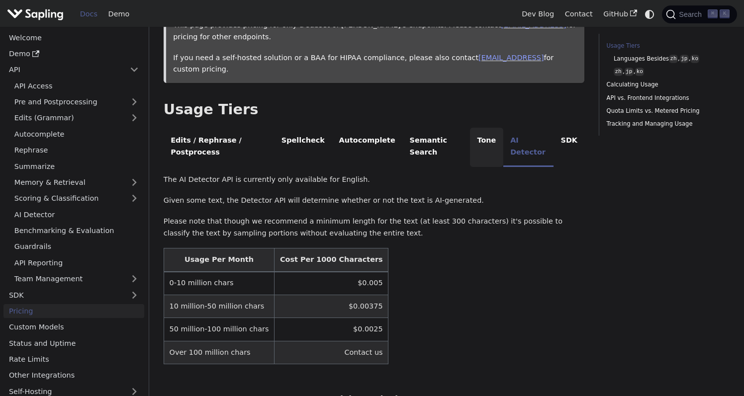  I want to click on p: Given some text, the Detector API will determine whether or not the text is AI-generated., so click(374, 201).